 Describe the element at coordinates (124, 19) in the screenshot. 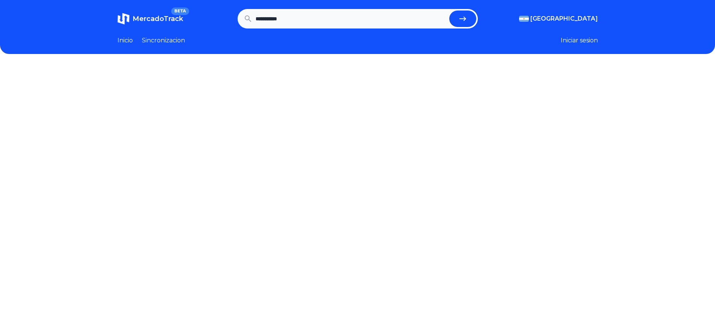

I see `img: MercadoTrack` at that location.